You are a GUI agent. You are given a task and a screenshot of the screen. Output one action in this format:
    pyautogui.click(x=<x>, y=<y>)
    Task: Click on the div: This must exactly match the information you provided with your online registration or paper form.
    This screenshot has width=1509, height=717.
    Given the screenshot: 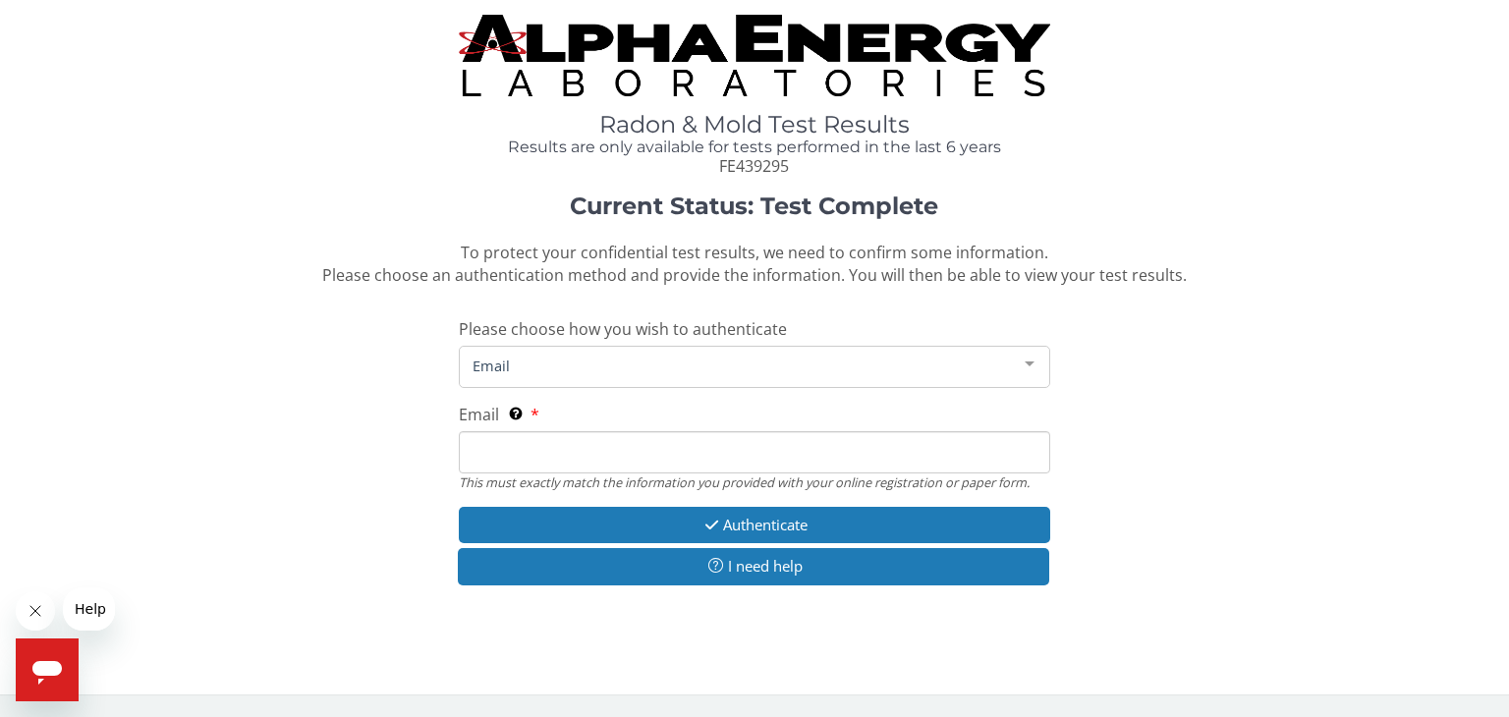 What is the action you would take?
    pyautogui.click(x=754, y=482)
    